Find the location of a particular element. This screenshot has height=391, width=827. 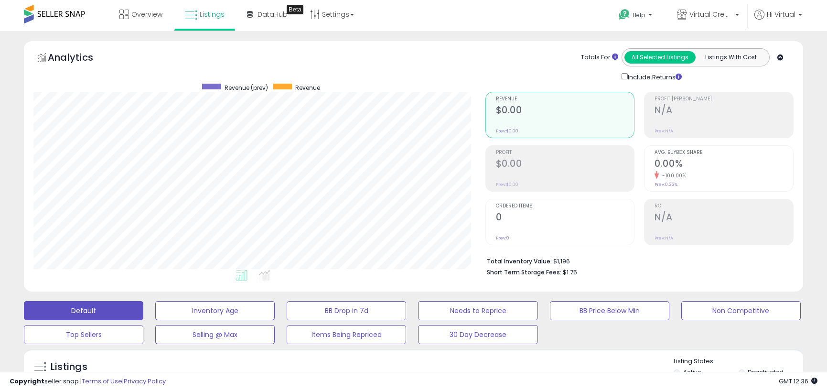

a: Terms of Use is located at coordinates (102, 381).